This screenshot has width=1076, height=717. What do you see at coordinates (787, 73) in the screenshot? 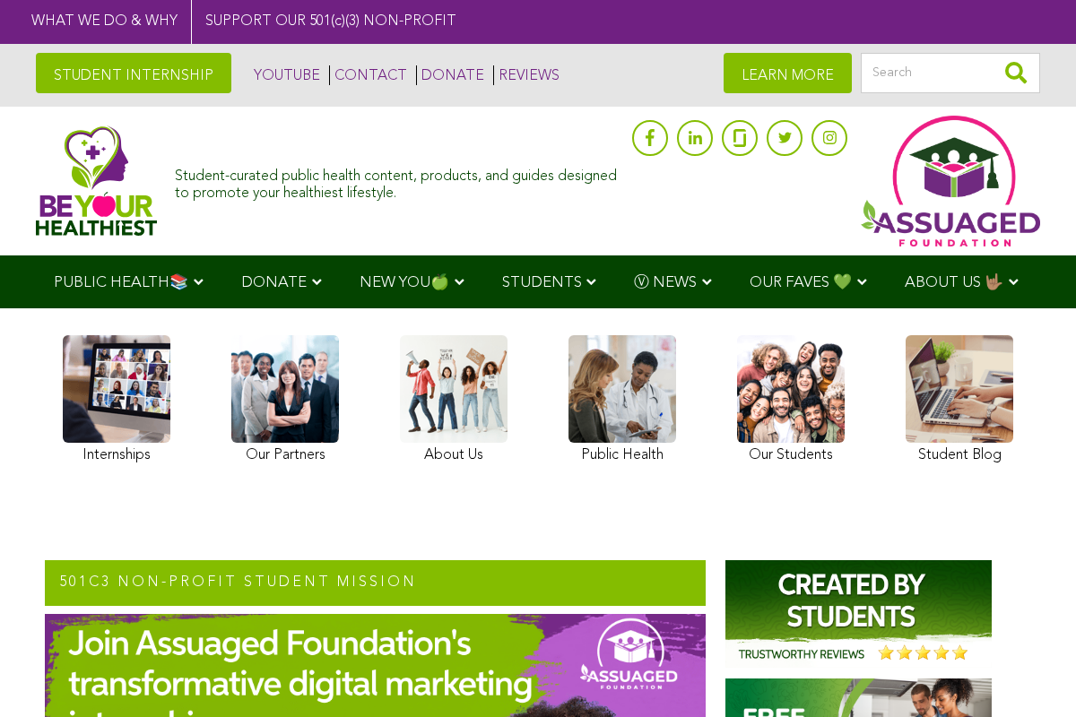
I see `a: LEARN MORE` at bounding box center [787, 73].